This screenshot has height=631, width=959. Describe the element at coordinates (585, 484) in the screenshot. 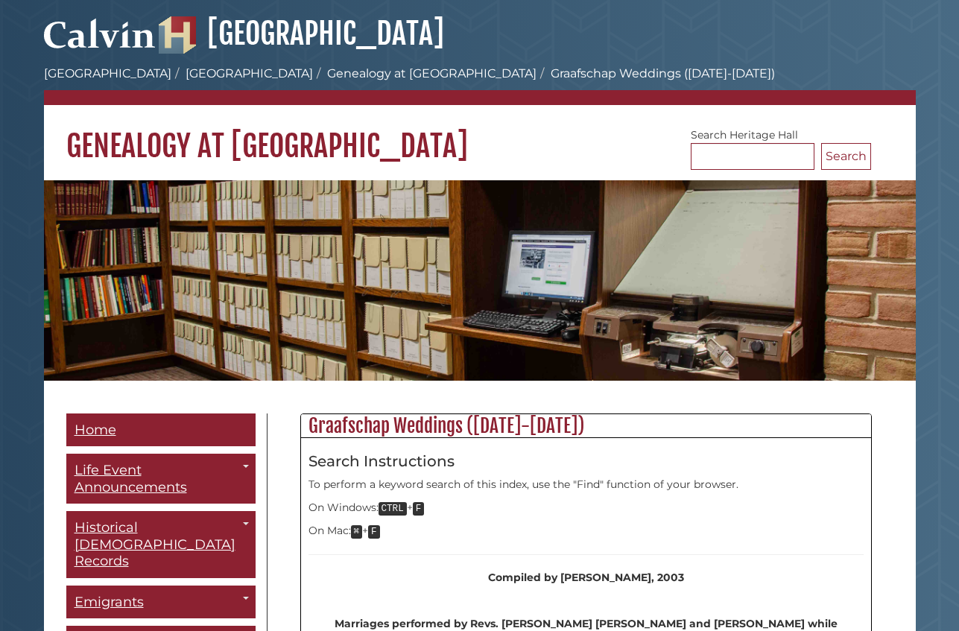

I see `p: To perform a keyword search of this index, use the "Find" function of your browser.` at that location.